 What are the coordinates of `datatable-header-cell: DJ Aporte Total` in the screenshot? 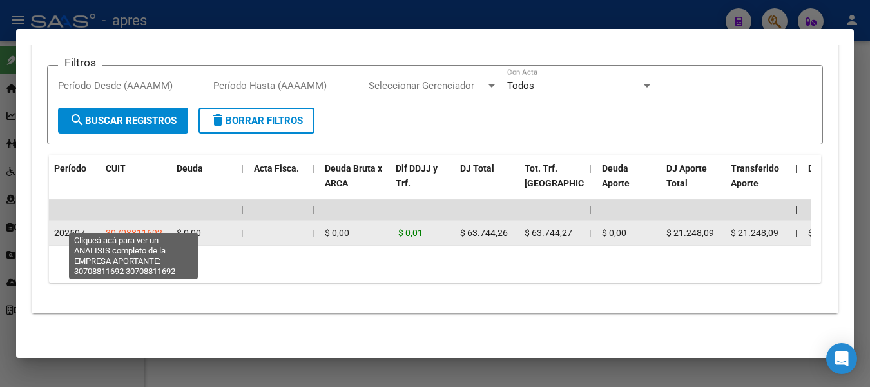 It's located at (694, 183).